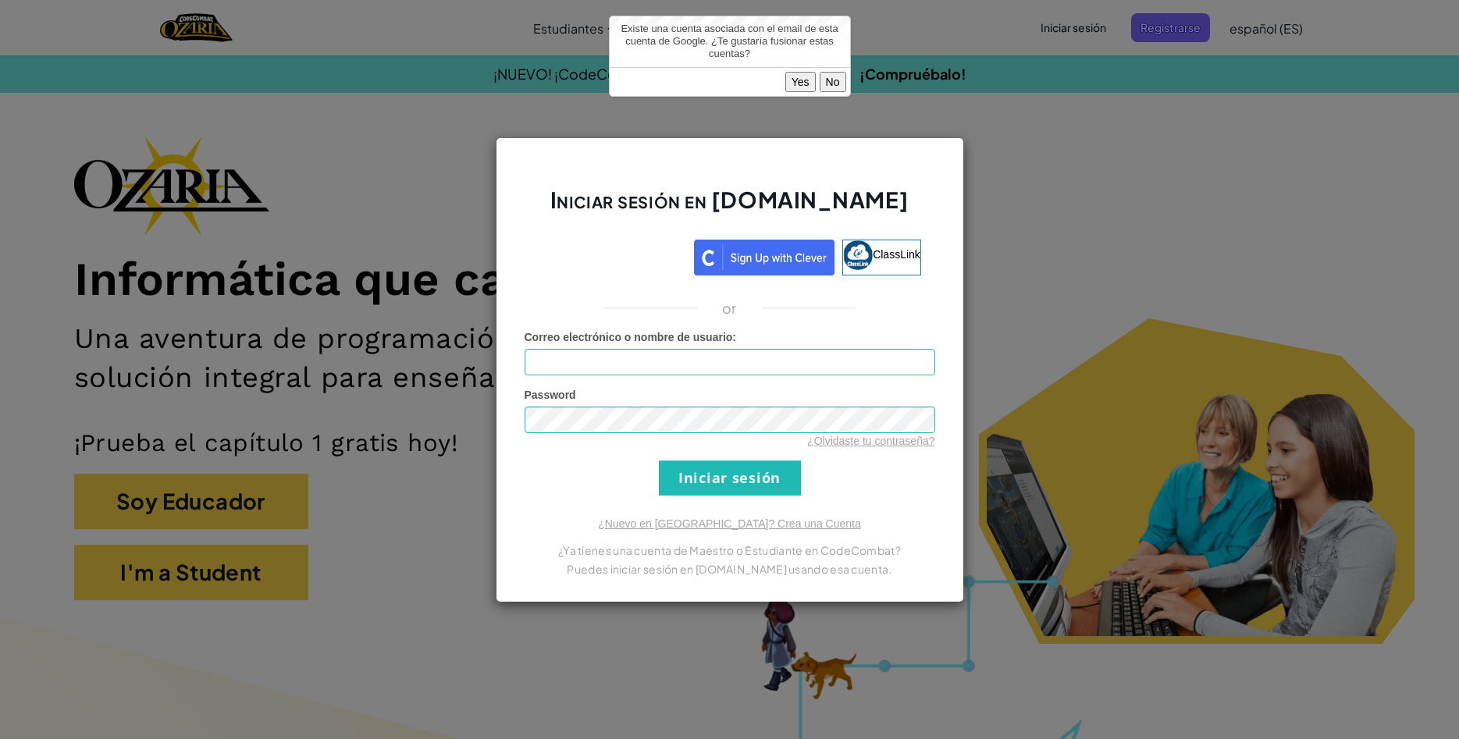  Describe the element at coordinates (550, 395) in the screenshot. I see `span: Password` at that location.